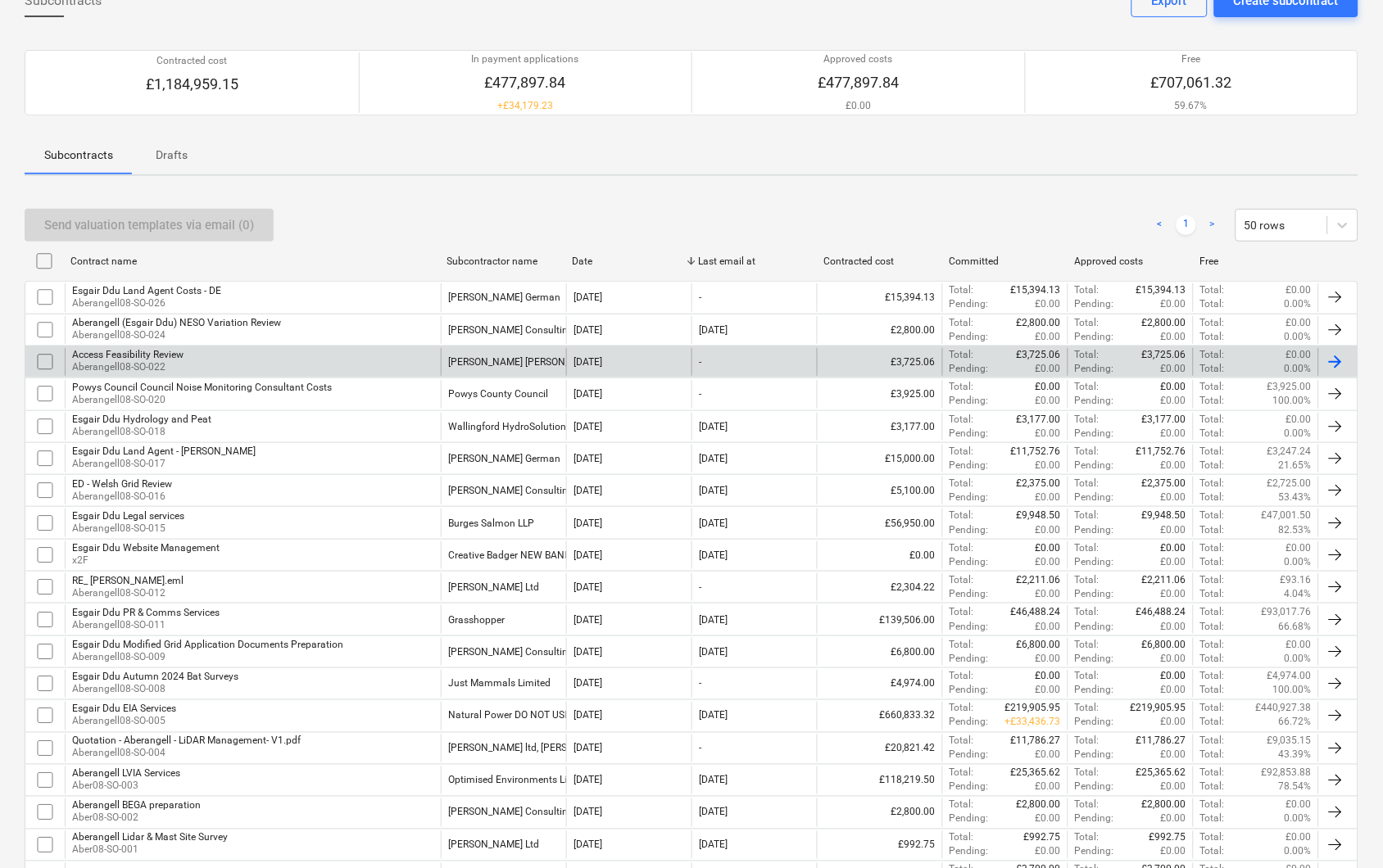 The image size is (1383, 868). I want to click on p: 66.72%, so click(1296, 722).